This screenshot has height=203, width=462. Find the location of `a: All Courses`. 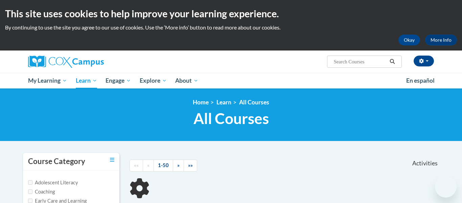

a: All Courses is located at coordinates (254, 102).